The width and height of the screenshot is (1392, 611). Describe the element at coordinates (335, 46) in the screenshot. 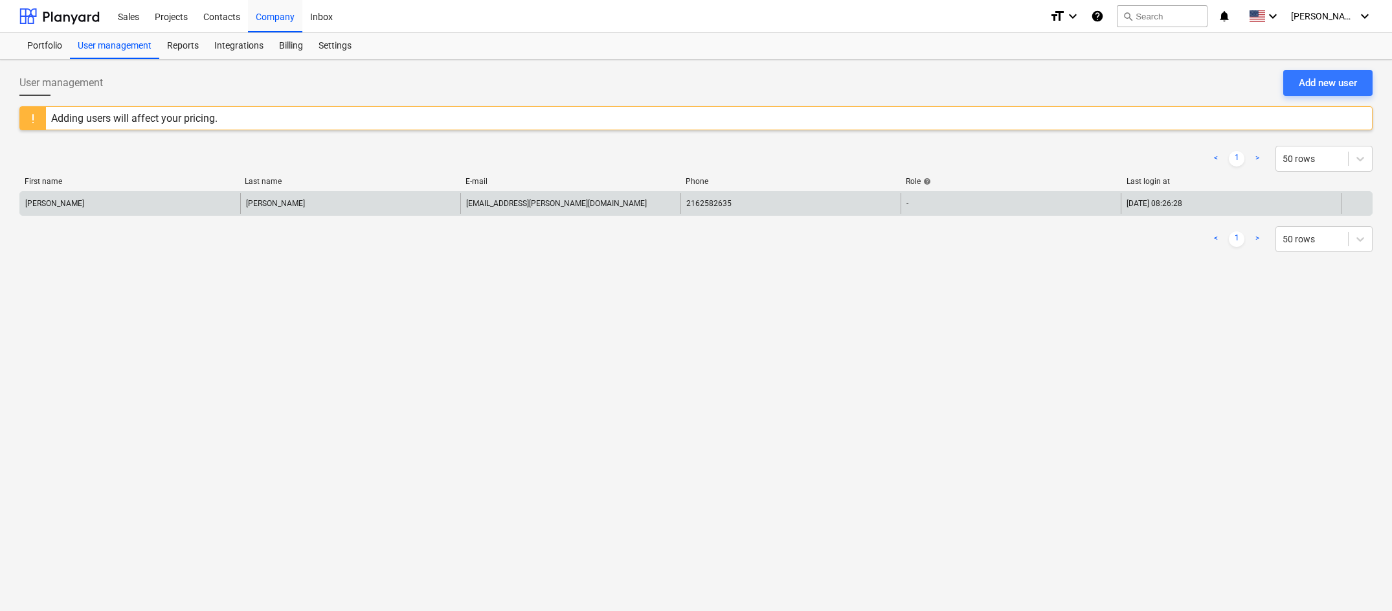

I see `a: Settings` at that location.